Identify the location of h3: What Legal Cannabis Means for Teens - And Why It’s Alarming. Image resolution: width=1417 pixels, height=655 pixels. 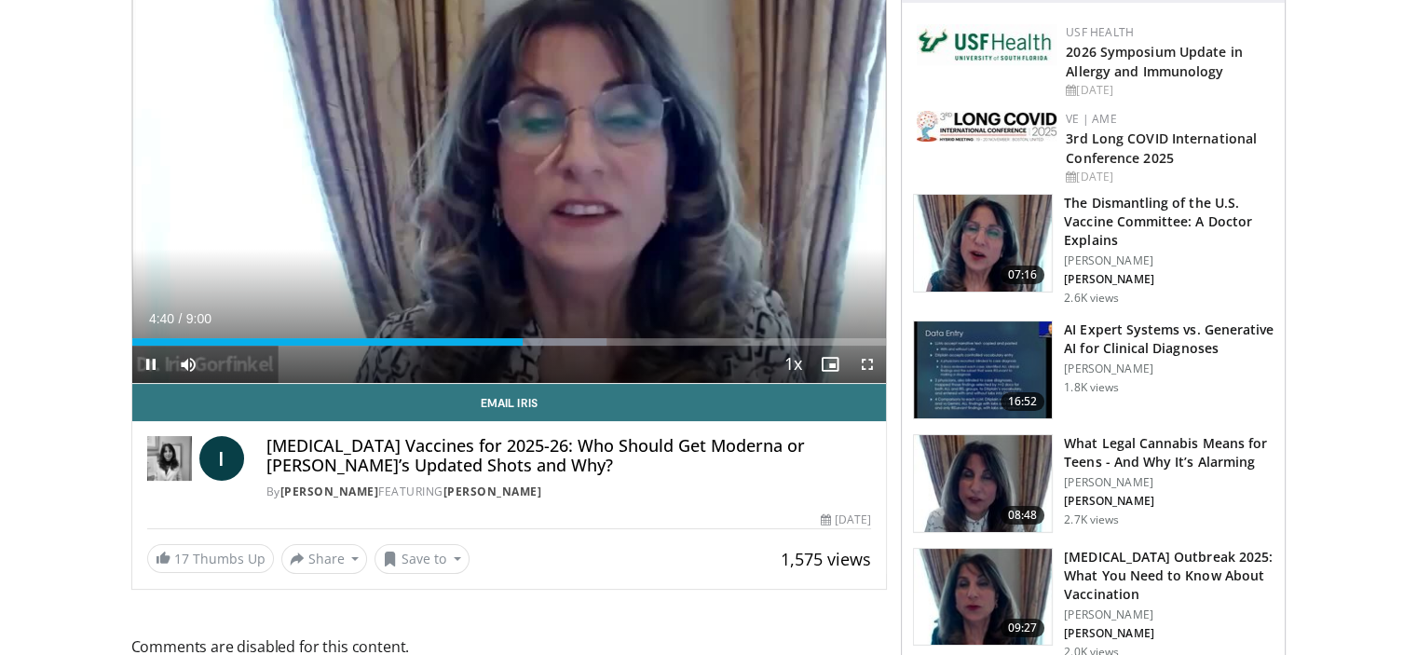
(1168, 453).